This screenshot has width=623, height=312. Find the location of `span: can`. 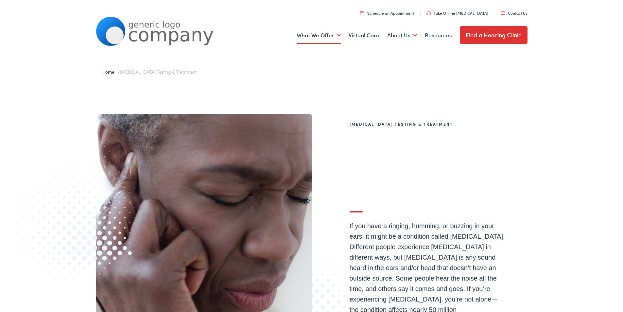

span: can is located at coordinates (397, 193).